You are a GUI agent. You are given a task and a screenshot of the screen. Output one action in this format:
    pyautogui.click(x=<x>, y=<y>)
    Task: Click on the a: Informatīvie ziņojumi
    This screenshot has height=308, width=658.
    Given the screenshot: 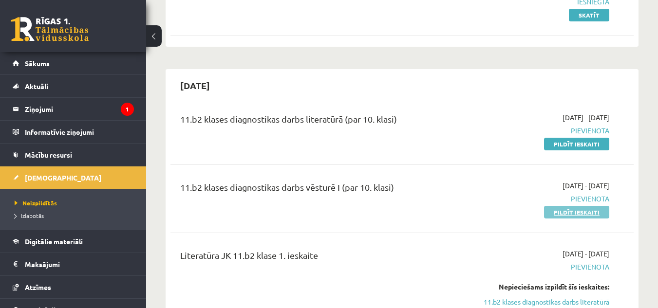 What is the action you would take?
    pyautogui.click(x=73, y=132)
    